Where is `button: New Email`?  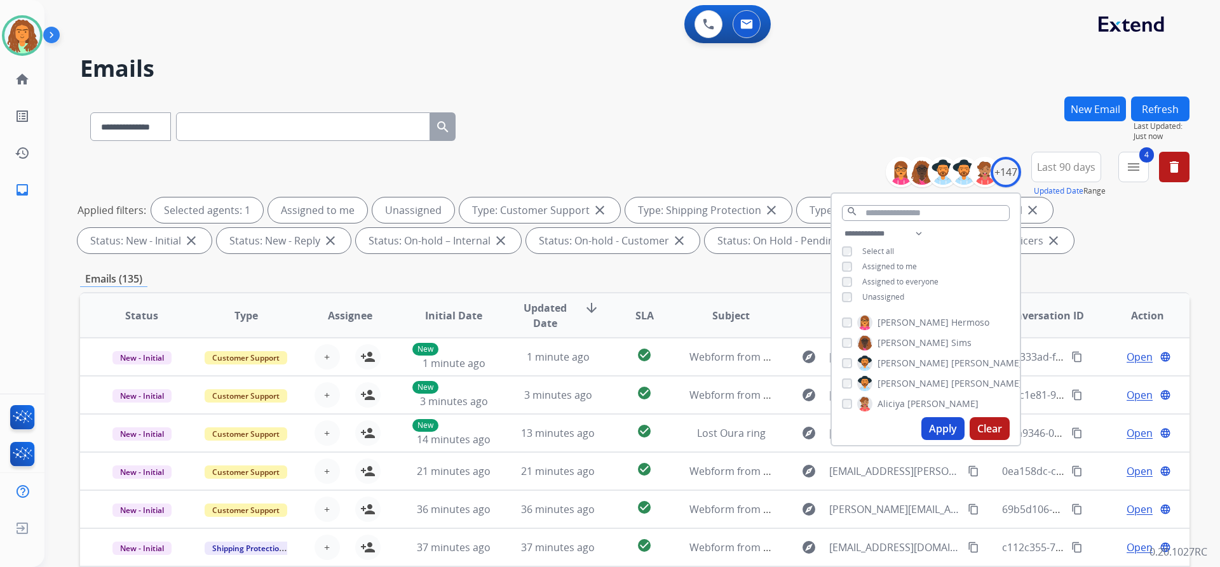 button: New Email is located at coordinates (1094, 109).